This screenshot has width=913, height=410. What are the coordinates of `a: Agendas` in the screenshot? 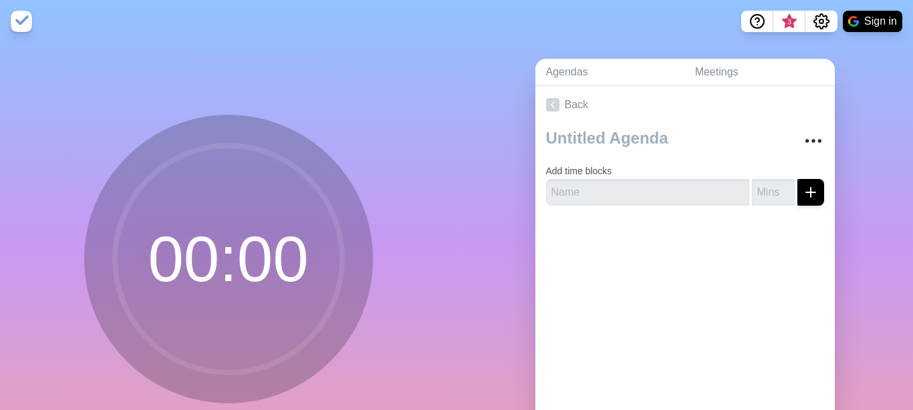 It's located at (610, 72).